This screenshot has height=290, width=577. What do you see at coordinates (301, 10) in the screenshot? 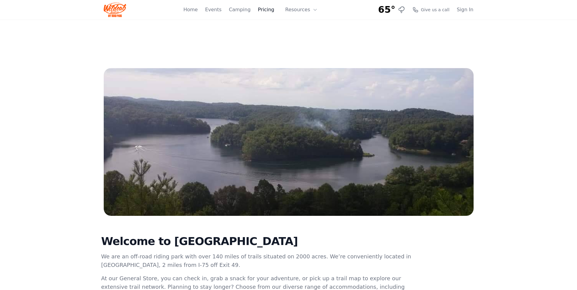
I see `button: Resources` at bounding box center [301, 10].